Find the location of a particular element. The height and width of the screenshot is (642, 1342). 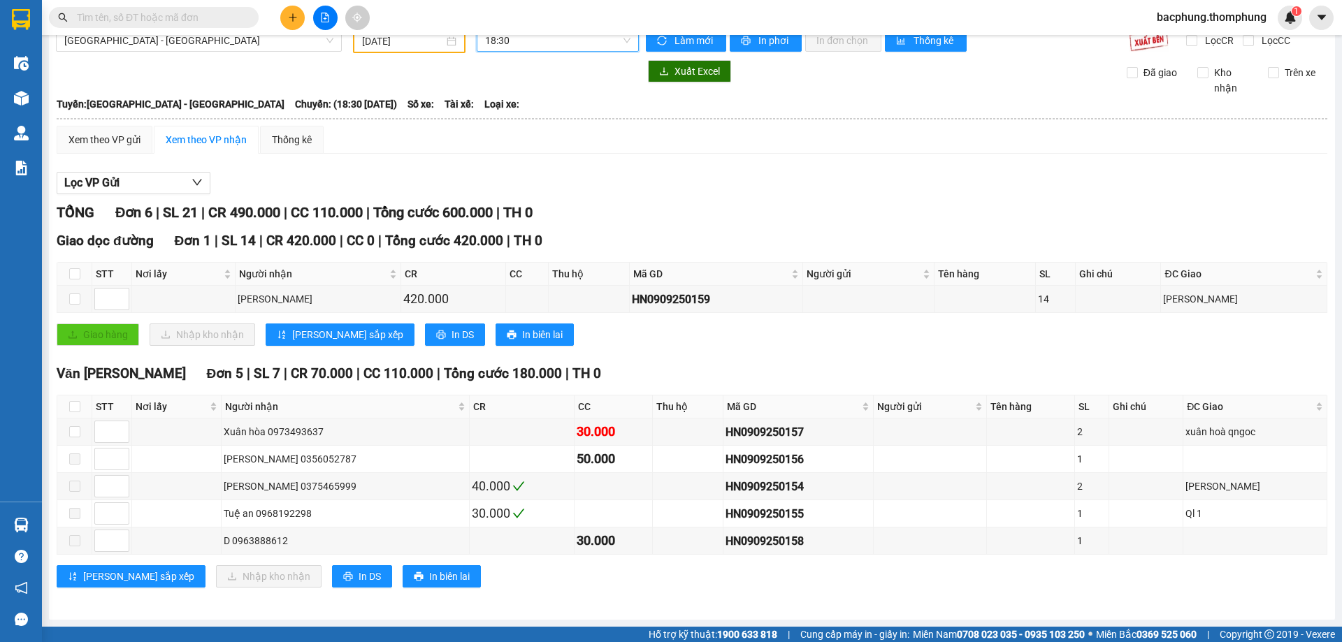

span: 18:30 is located at coordinates (558, 41).